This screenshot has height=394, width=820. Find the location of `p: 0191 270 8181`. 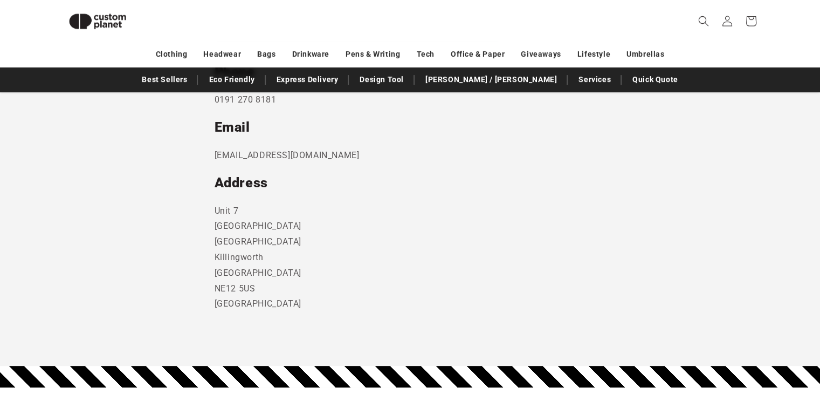

p: 0191 270 8181 is located at coordinates (410, 100).